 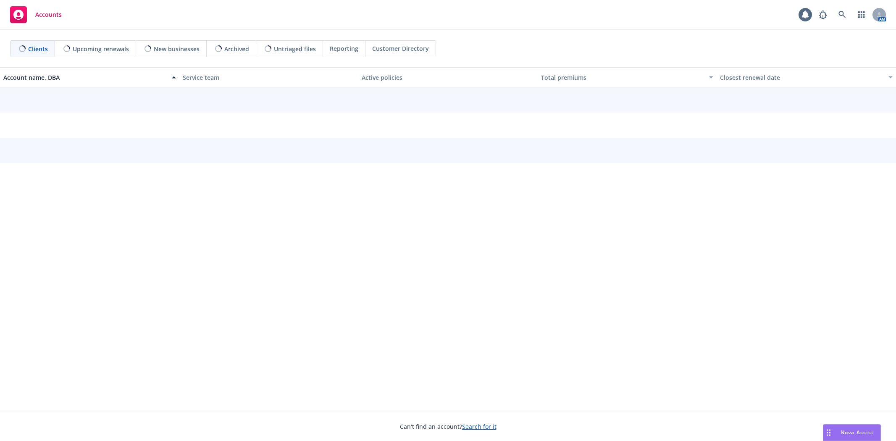 What do you see at coordinates (861, 15) in the screenshot?
I see `a: Switch app` at bounding box center [861, 15].